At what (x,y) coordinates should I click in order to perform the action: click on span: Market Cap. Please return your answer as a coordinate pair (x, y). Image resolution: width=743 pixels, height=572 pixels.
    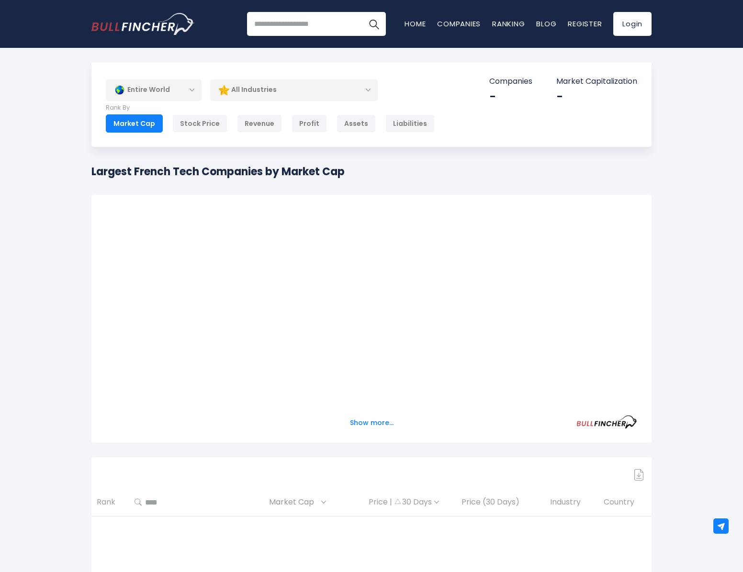
    Looking at the image, I should click on (294, 502).